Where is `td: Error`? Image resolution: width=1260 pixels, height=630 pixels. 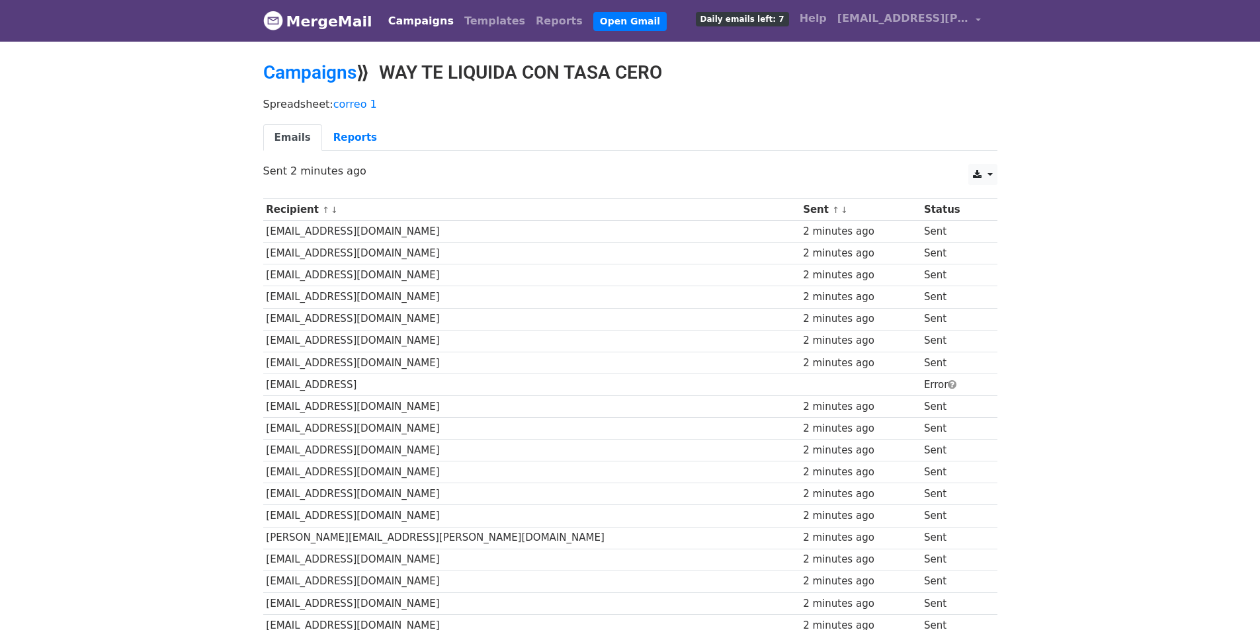
td: Error is located at coordinates (953, 384).